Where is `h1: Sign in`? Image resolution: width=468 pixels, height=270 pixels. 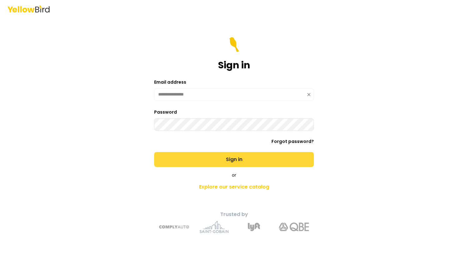 h1: Sign in is located at coordinates (234, 65).